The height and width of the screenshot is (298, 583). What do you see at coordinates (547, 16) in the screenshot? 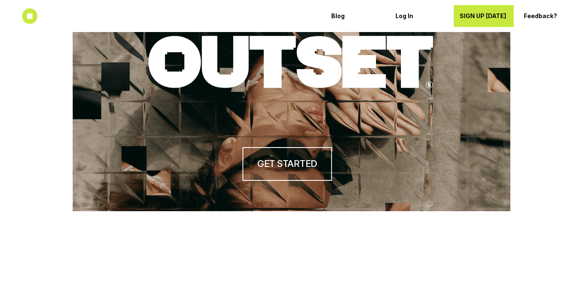
I see `p: Feedback?` at bounding box center [547, 16].